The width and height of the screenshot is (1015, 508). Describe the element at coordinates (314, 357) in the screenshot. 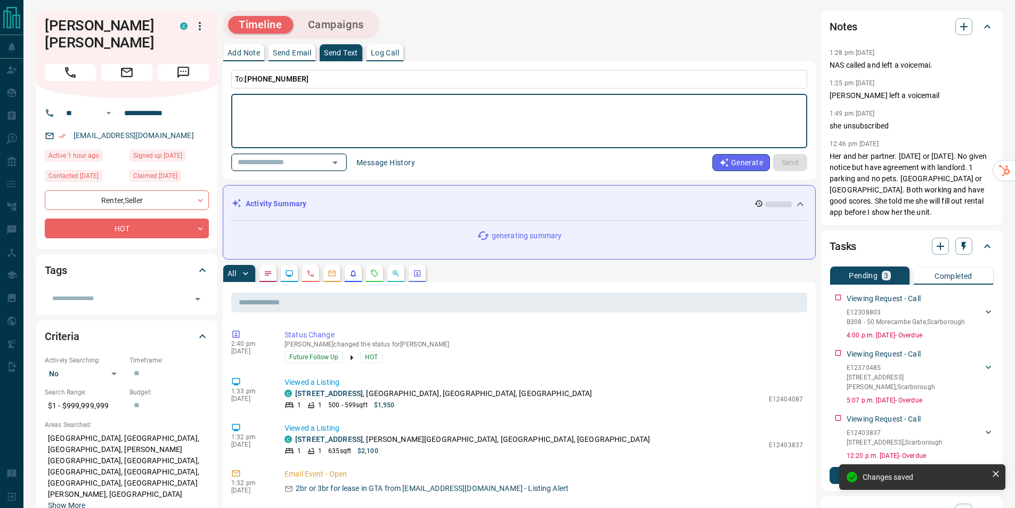

I see `span: Future Follow Up` at that location.